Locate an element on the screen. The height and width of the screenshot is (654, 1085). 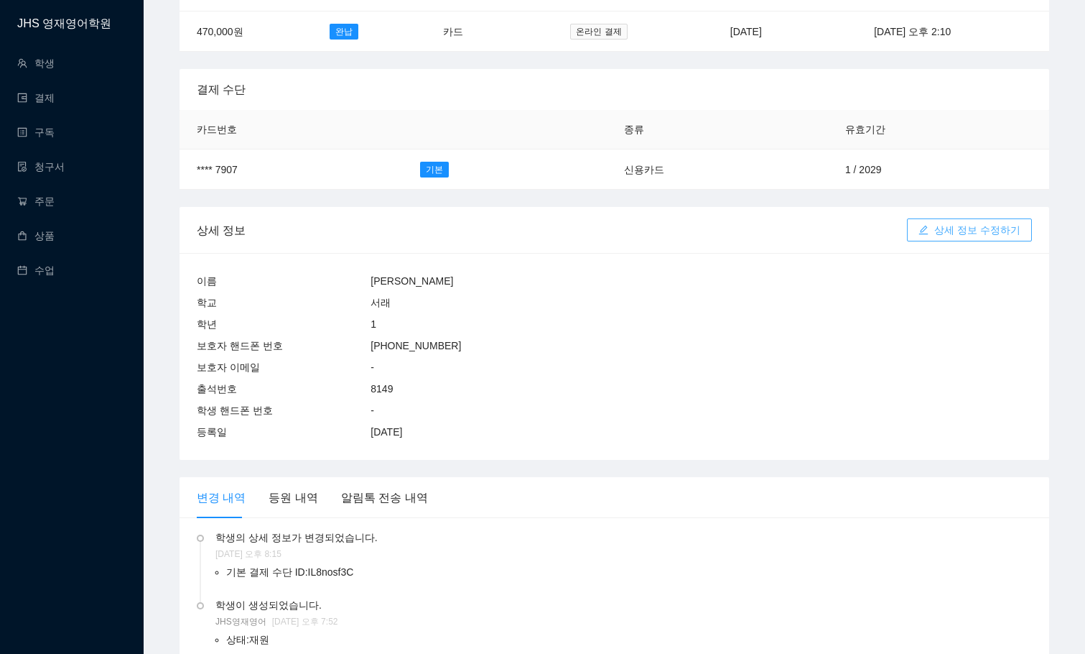
span: 온라인 결제 is located at coordinates (598, 32).